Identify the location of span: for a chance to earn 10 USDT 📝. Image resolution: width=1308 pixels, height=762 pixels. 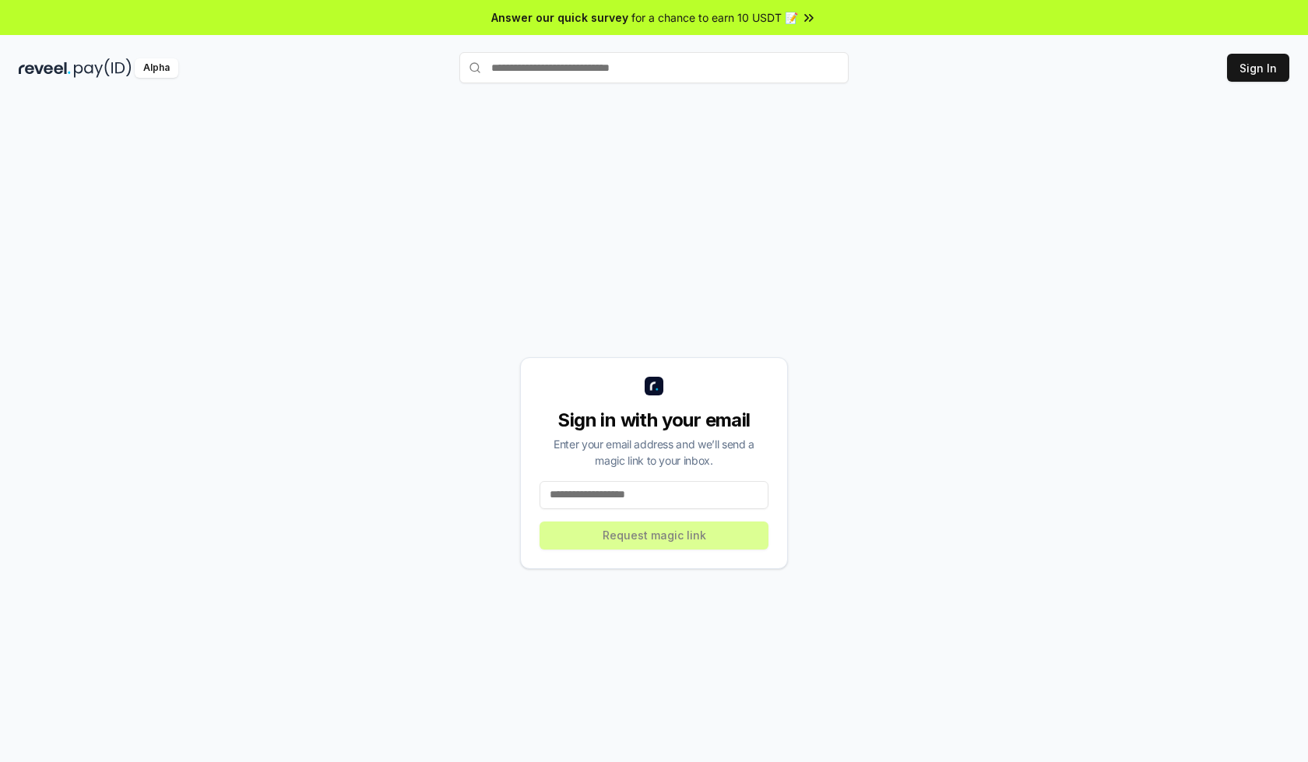
(715, 17).